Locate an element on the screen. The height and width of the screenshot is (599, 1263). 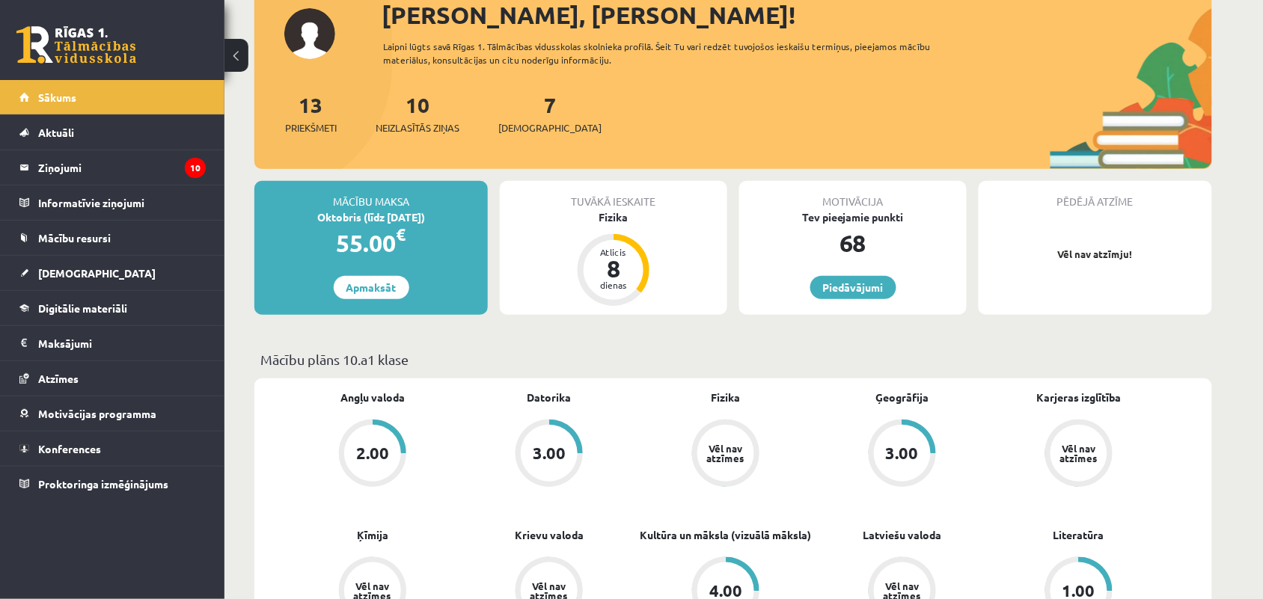
div: Atlicis is located at coordinates (614, 252).